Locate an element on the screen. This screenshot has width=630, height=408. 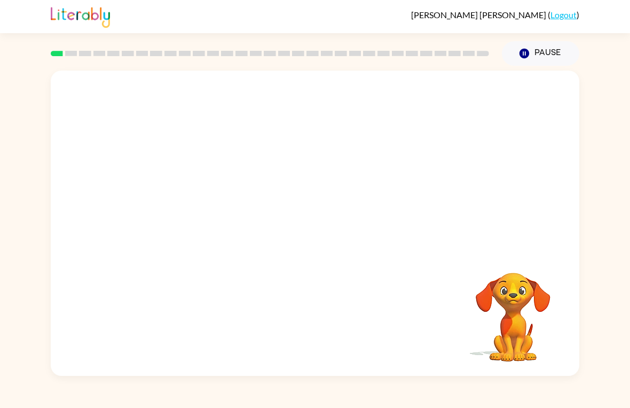
a: Logout is located at coordinates (563, 14).